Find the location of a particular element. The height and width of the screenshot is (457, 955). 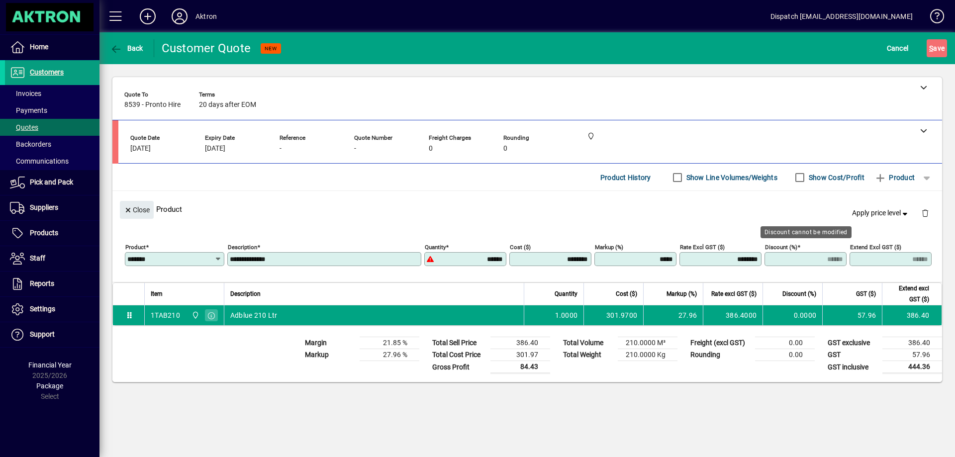

a: Invoices is located at coordinates (52, 94).